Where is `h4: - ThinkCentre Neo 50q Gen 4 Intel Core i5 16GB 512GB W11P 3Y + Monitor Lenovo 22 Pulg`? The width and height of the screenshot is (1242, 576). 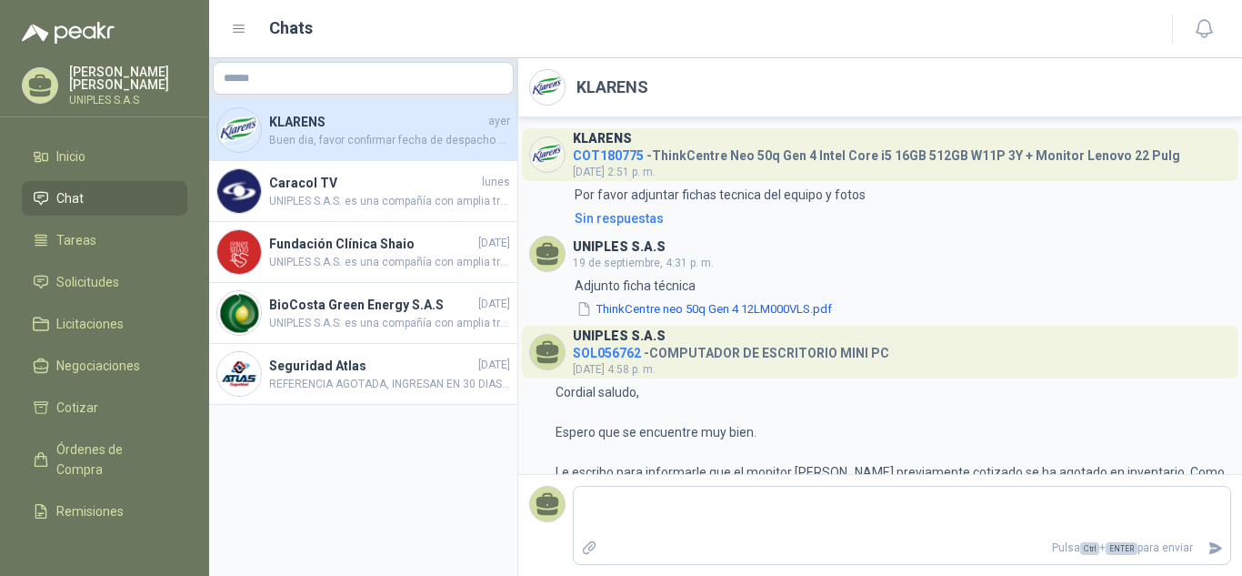
h4: - ThinkCentre Neo 50q Gen 4 Intel Core i5 16GB 512GB W11P 3Y + Monitor Lenovo 22 Pulg is located at coordinates (877, 152).